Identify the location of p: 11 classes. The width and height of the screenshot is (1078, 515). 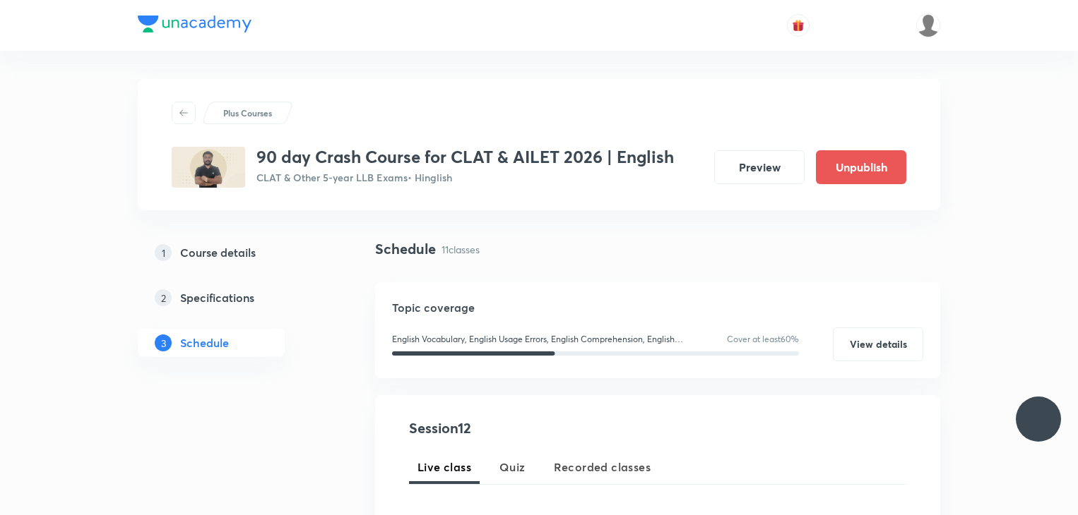
(460, 249).